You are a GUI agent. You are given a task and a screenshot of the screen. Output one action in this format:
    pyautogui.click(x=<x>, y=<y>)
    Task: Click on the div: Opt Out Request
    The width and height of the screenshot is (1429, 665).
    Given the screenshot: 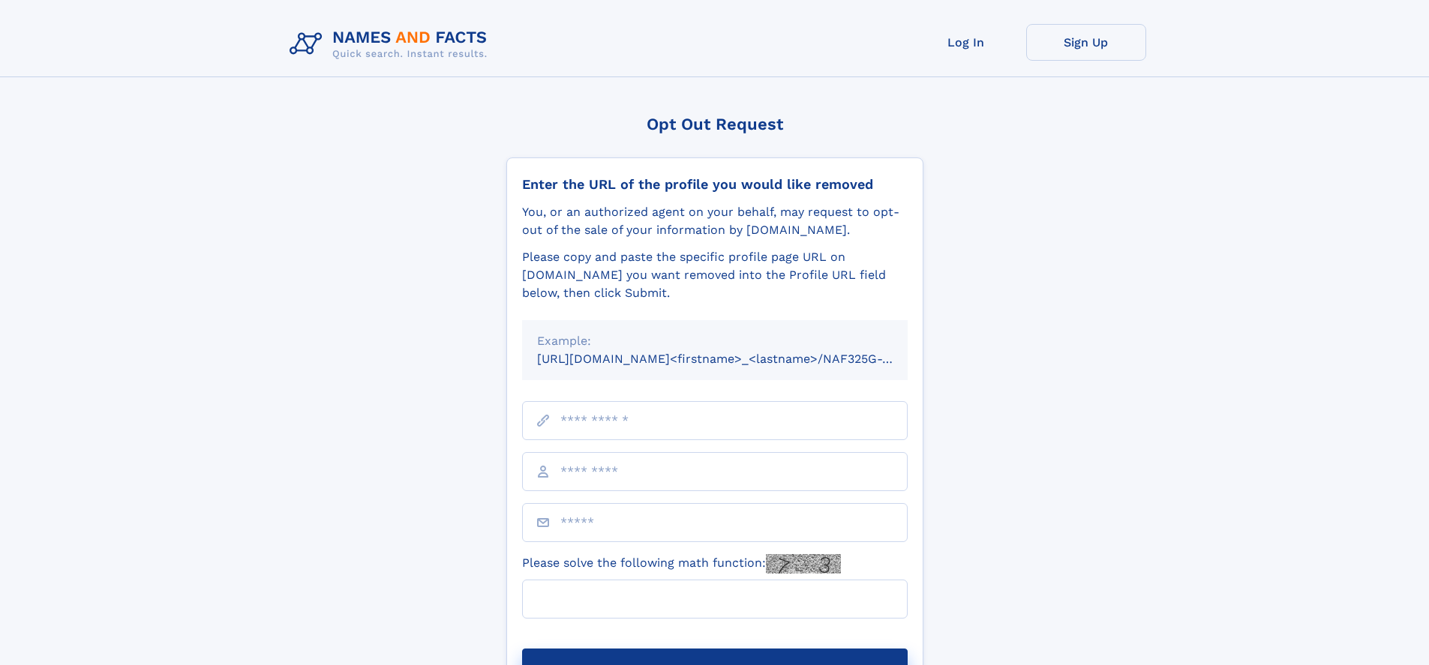 What is the action you would take?
    pyautogui.click(x=715, y=124)
    